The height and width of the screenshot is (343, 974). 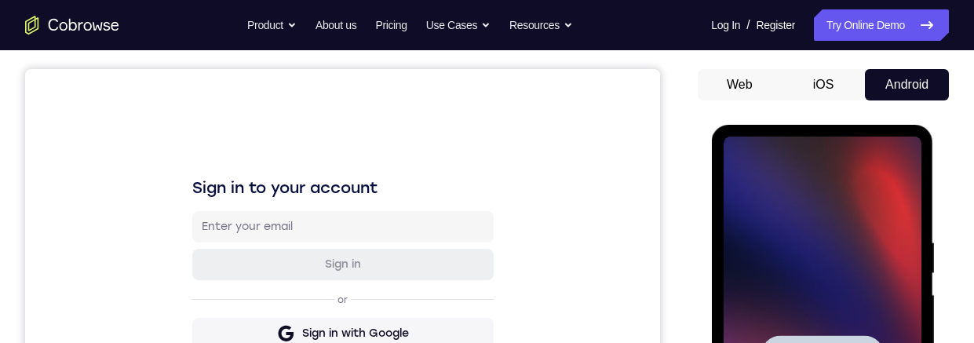 What do you see at coordinates (739, 85) in the screenshot?
I see `button: Web` at bounding box center [739, 85].